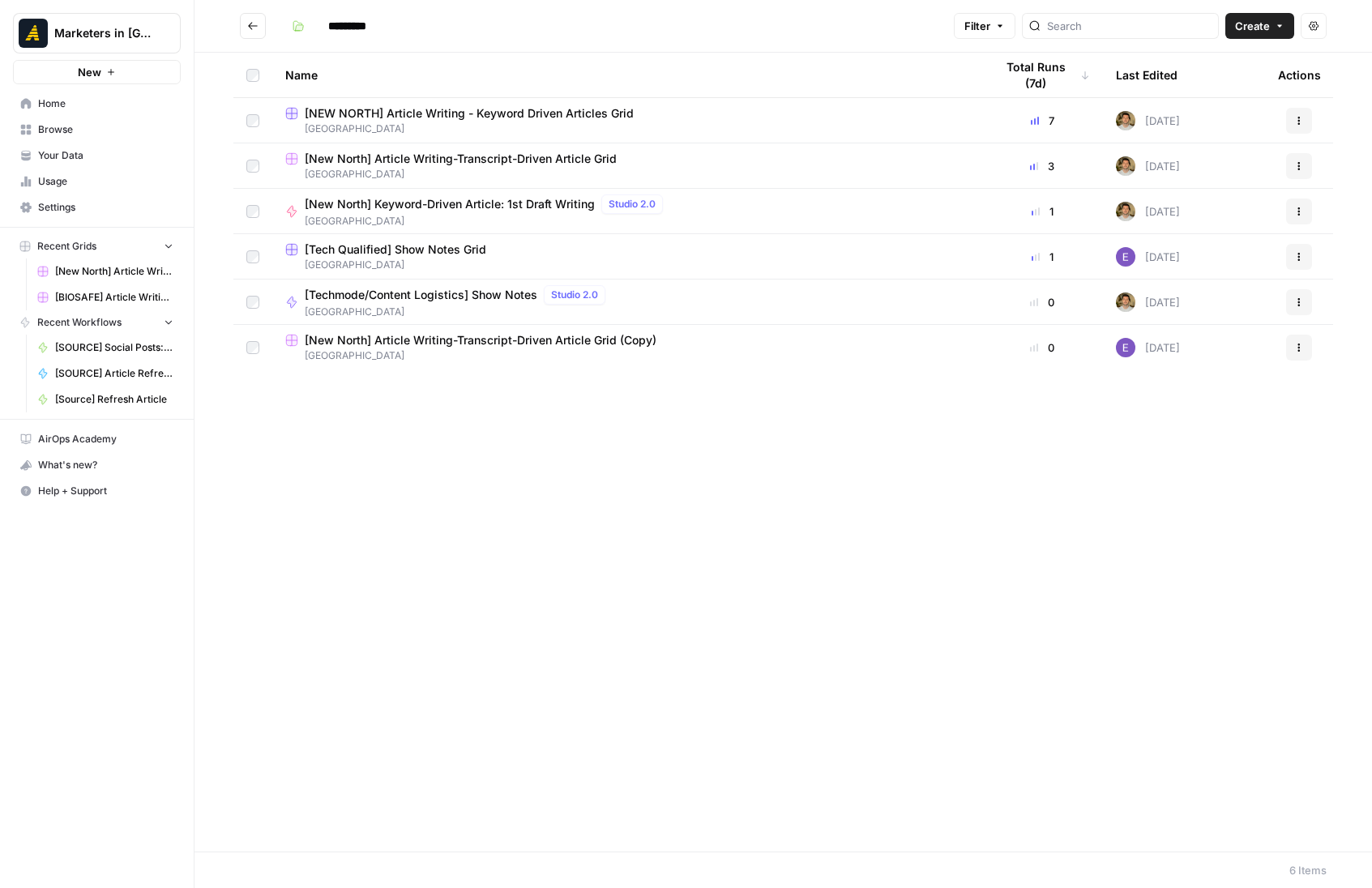  I want to click on a: Settings, so click(96, 207).